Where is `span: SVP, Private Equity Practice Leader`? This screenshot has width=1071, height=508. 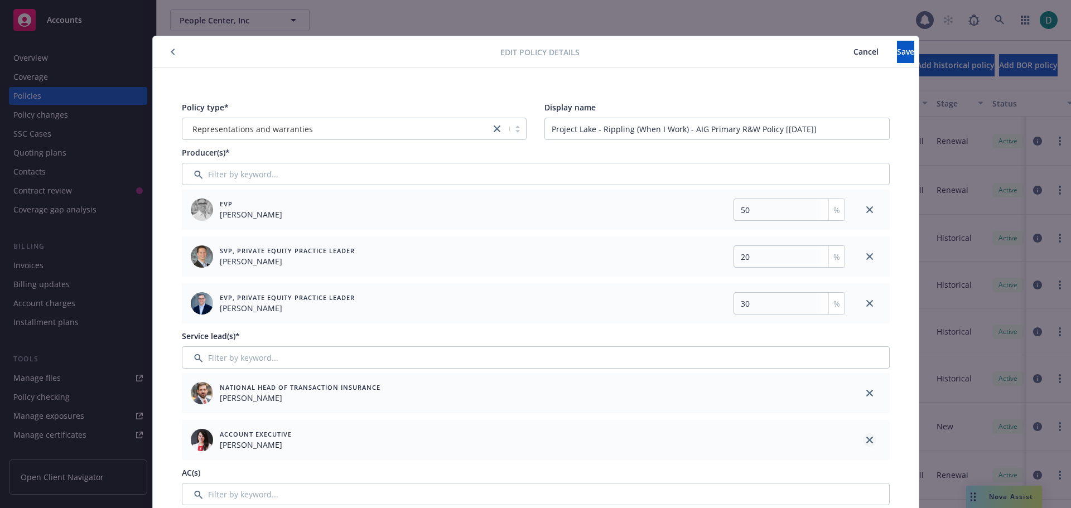 span: SVP, Private Equity Practice Leader is located at coordinates (287, 250).